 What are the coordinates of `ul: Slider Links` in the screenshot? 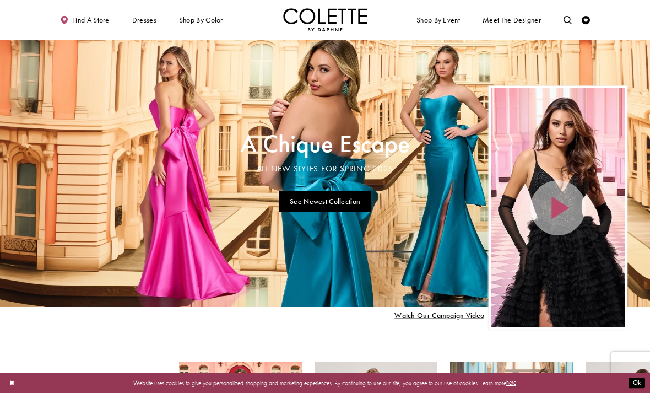 It's located at (324, 201).